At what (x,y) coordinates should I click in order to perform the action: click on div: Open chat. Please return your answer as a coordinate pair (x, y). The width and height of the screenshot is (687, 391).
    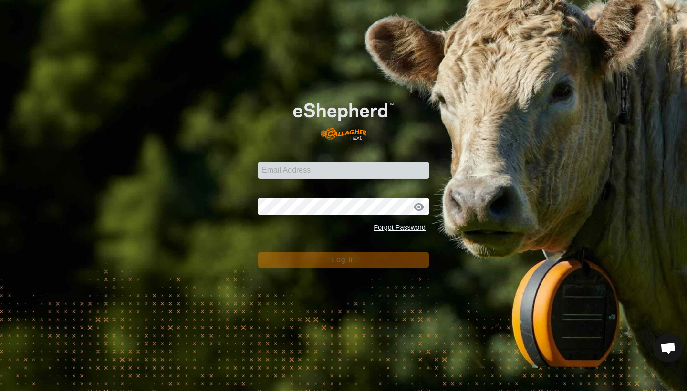
    Looking at the image, I should click on (669, 348).